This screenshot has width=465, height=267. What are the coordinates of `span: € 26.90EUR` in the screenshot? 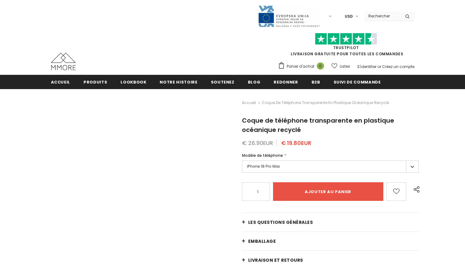 It's located at (258, 143).